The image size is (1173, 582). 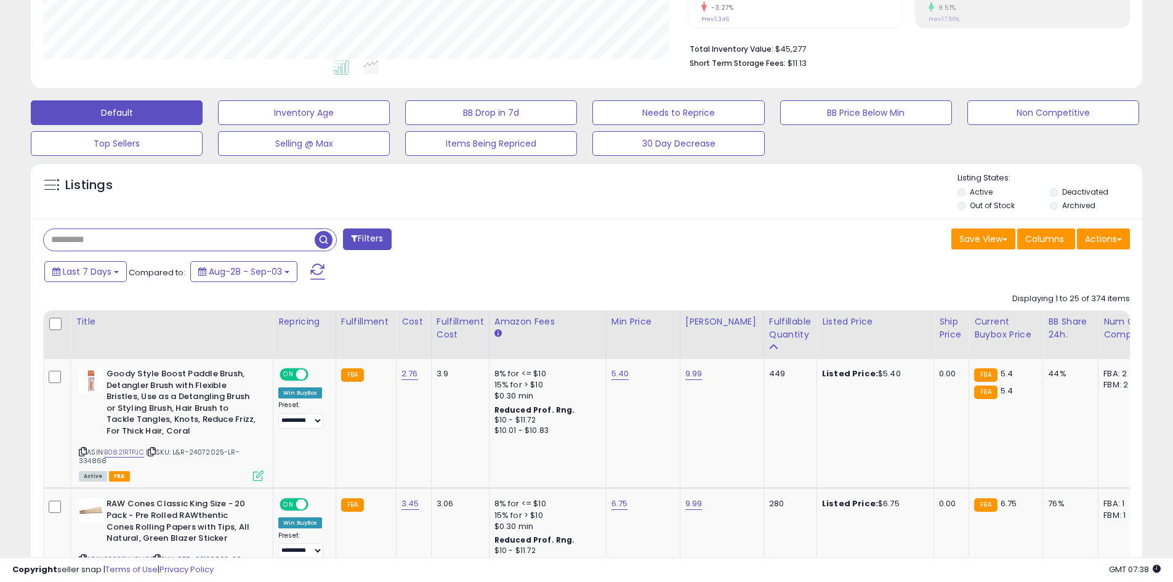 What do you see at coordinates (866, 113) in the screenshot?
I see `button: BB Price Below Min` at bounding box center [866, 113].